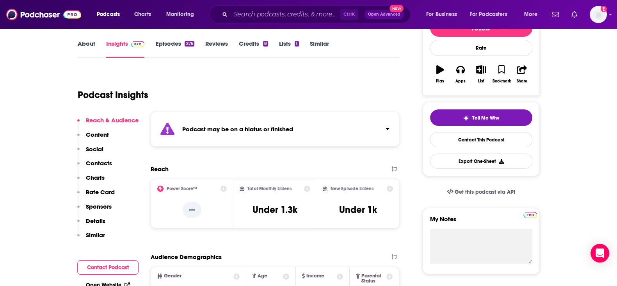  What do you see at coordinates (466, 118) in the screenshot?
I see `img: tell me why sparkle` at bounding box center [466, 118].